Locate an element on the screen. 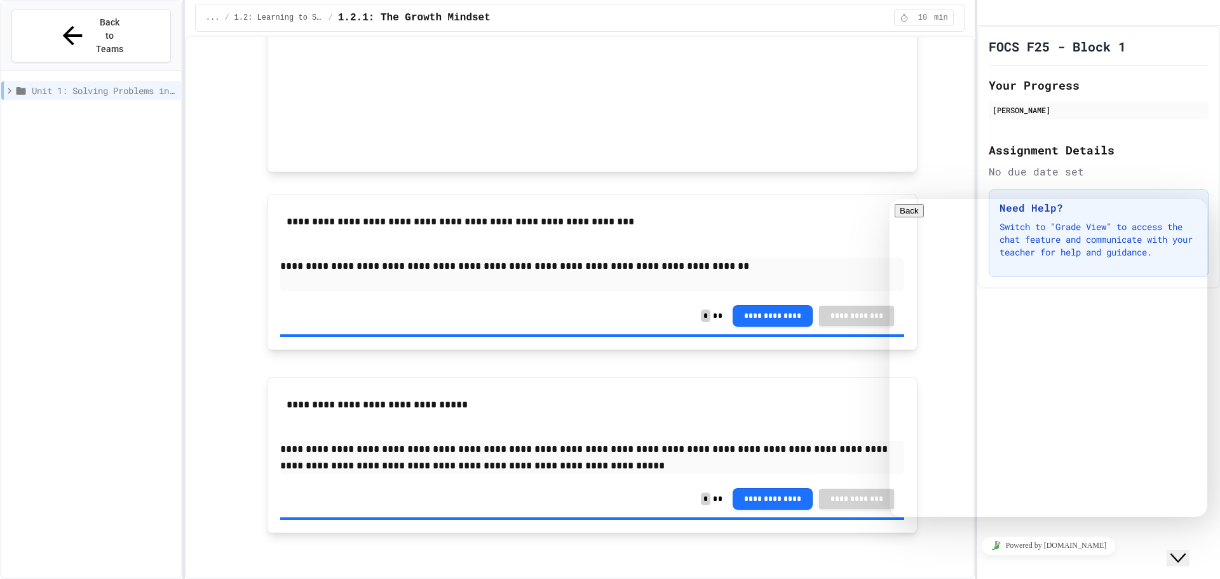  span: Unit 1: Solving Problems in Computer Science is located at coordinates (104, 90).